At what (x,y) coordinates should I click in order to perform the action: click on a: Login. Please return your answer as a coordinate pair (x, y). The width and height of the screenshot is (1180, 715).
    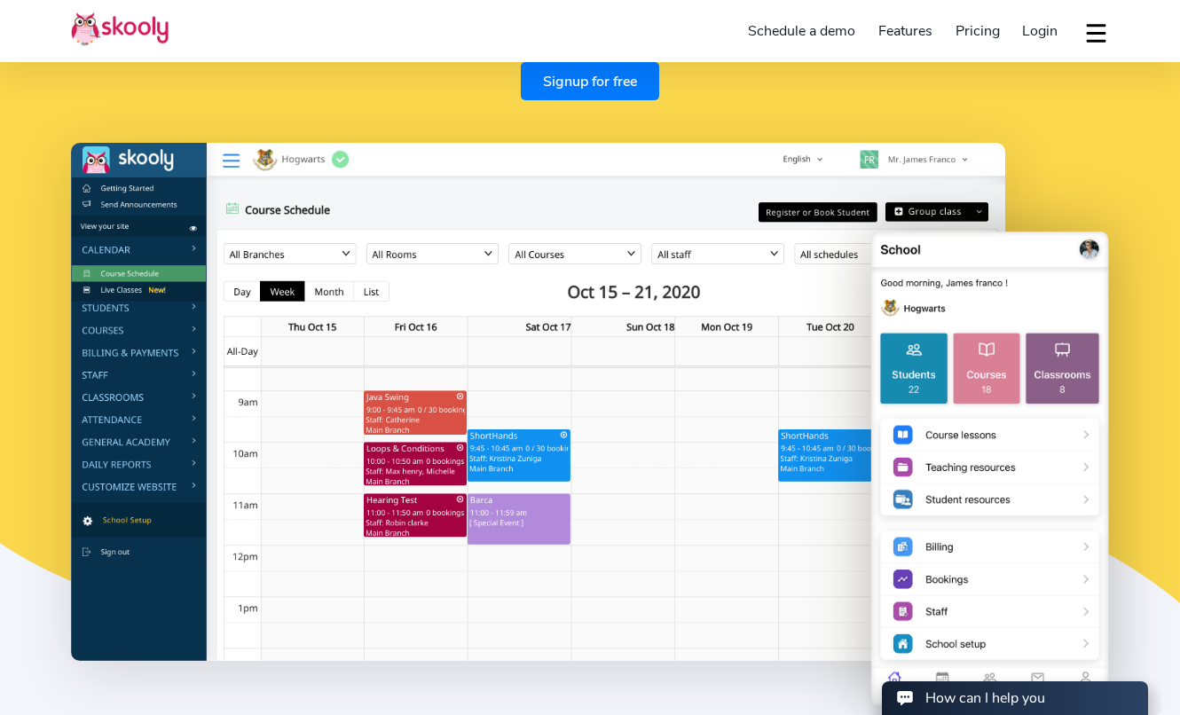
    Looking at the image, I should click on (1040, 31).